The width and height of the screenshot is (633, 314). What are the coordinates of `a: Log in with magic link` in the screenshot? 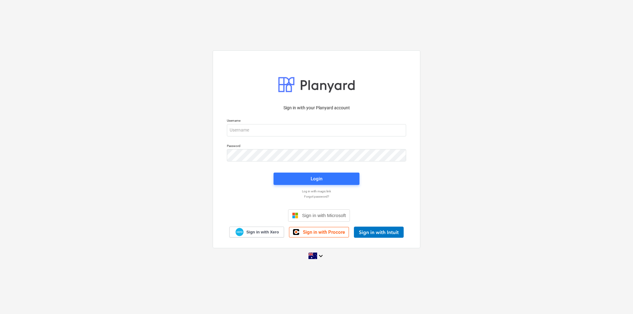 It's located at (317, 191).